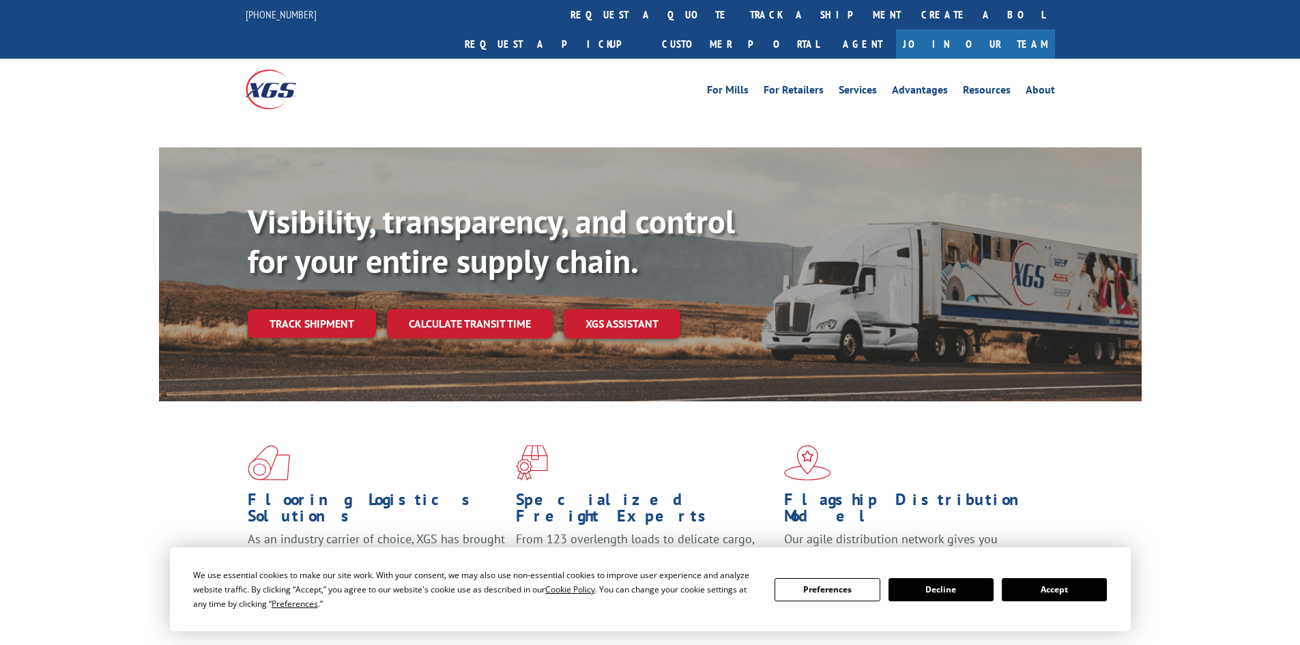 This screenshot has width=1300, height=645. I want to click on a: Advantages, so click(920, 92).